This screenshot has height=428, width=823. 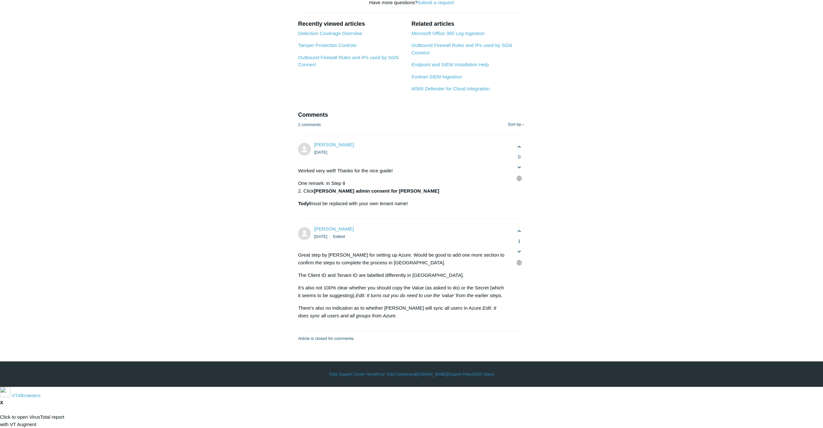 What do you see at coordinates (309, 125) in the screenshot?
I see `p: 2 comments` at bounding box center [309, 125].